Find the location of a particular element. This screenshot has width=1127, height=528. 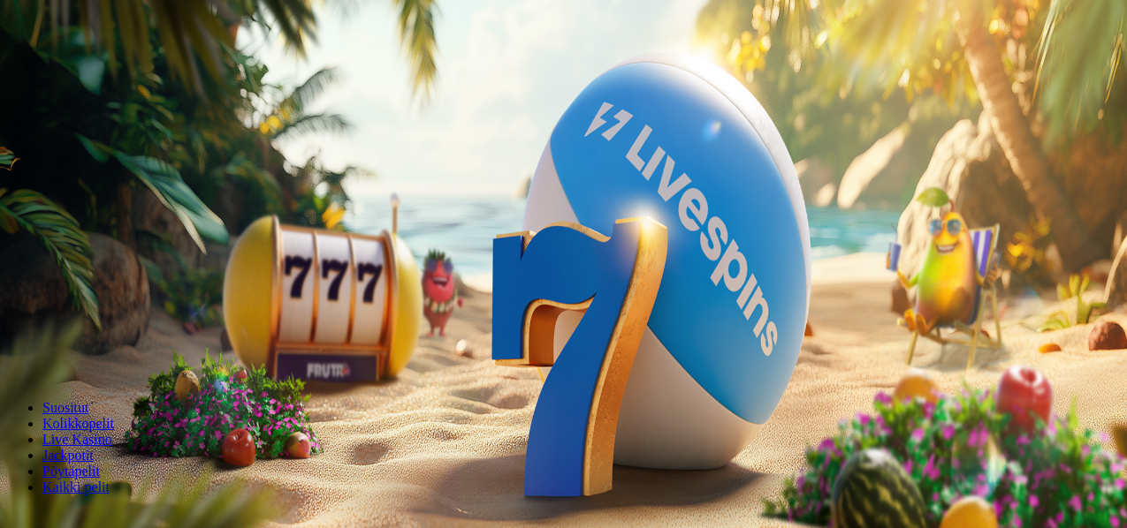

span: Suositut is located at coordinates (65, 407).